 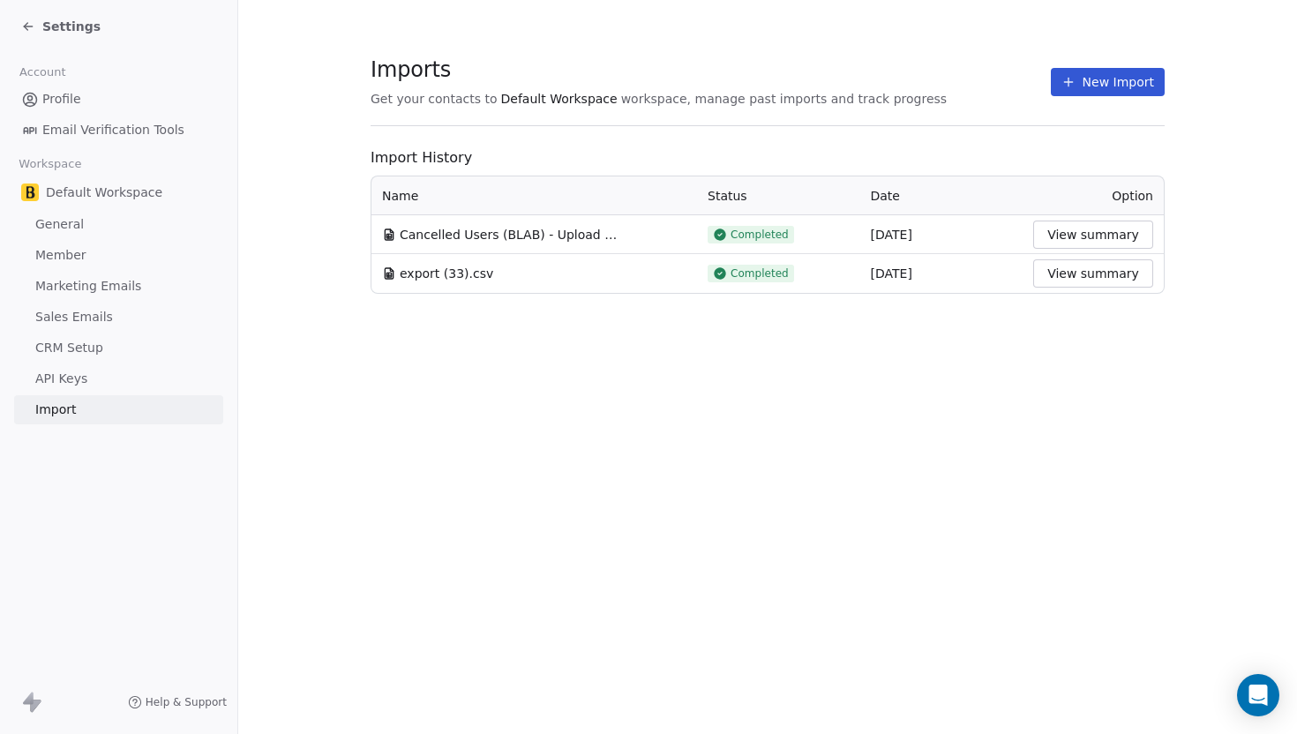 What do you see at coordinates (510, 235) in the screenshot?
I see `span: Cancelled Users (BLAB) - Upload to SwipeOne.csv` at bounding box center [510, 235].